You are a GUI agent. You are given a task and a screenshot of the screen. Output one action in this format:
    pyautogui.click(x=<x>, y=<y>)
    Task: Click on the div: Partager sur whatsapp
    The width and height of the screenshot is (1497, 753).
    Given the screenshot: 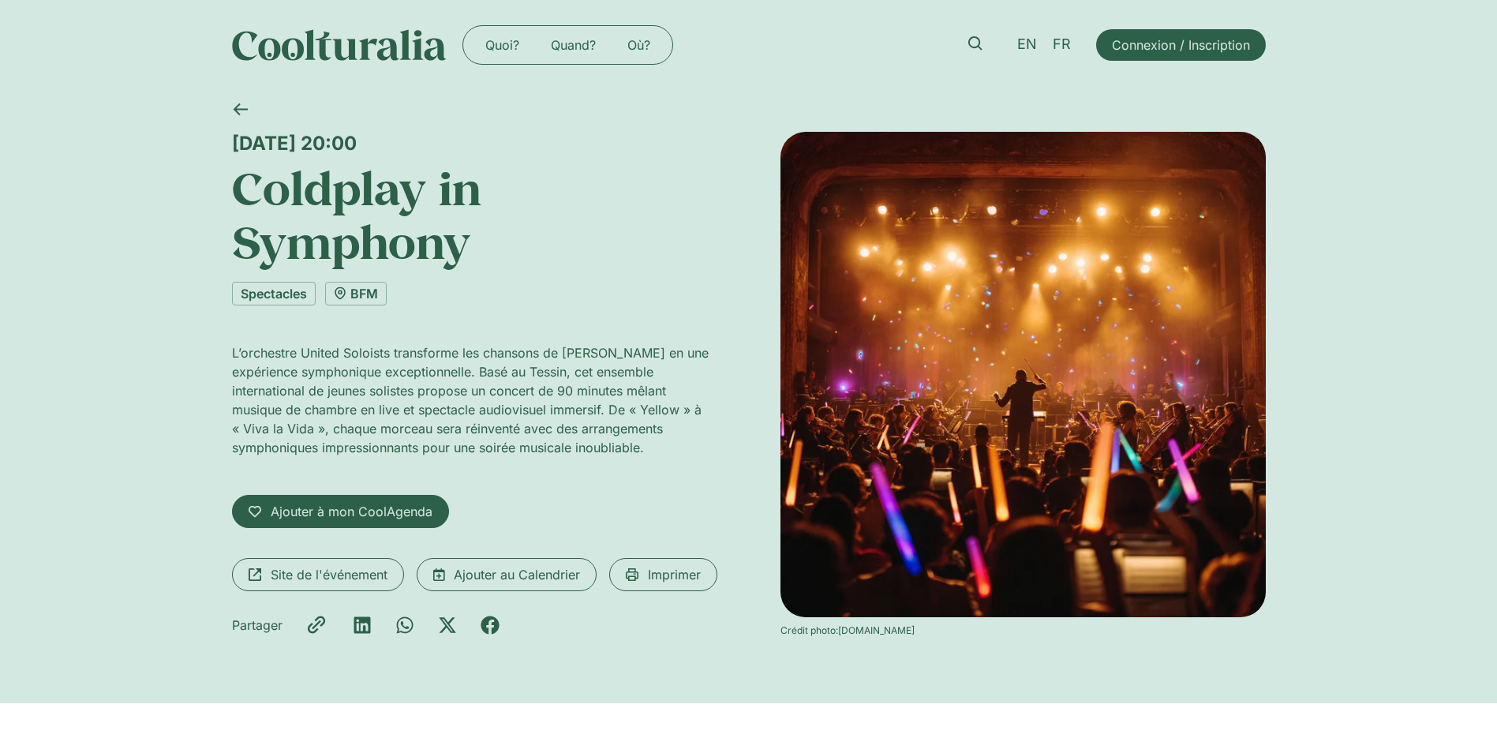 What is the action you would take?
    pyautogui.click(x=405, y=625)
    